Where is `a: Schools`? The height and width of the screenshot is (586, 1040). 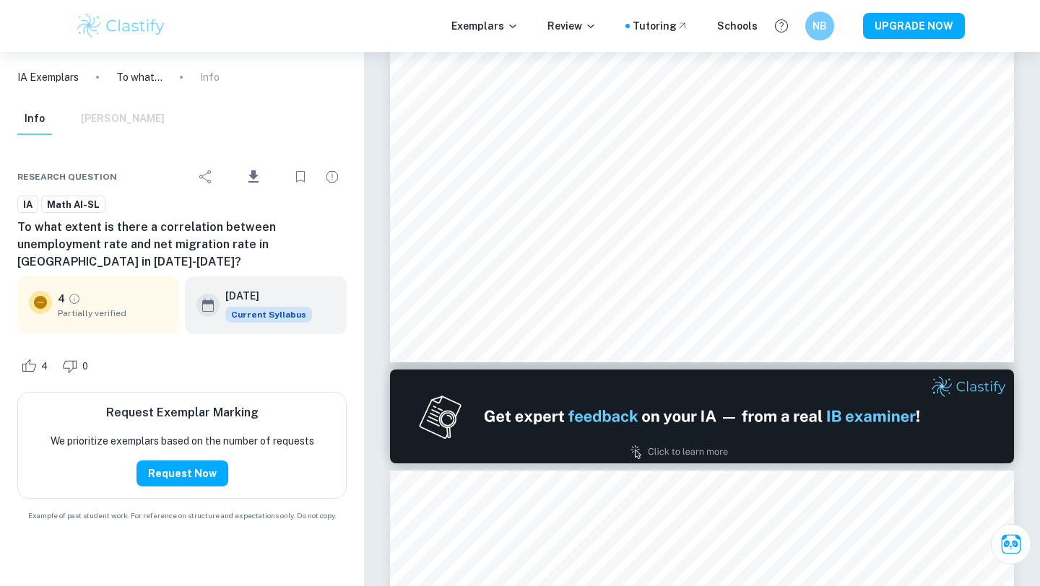
a: Schools is located at coordinates (737, 26).